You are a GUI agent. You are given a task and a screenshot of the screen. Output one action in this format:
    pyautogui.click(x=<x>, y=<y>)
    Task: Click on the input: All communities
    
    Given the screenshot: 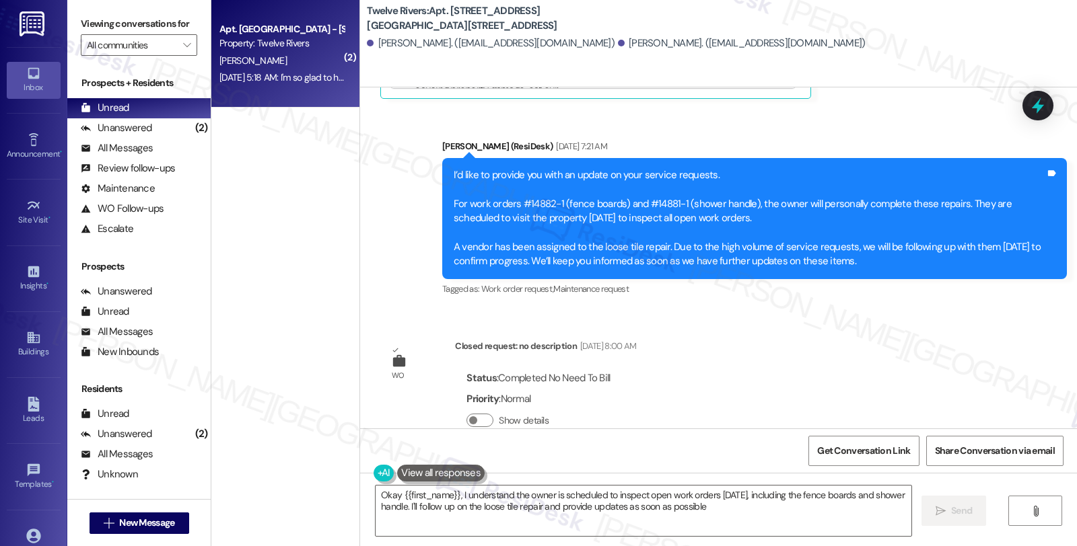 What is the action you would take?
    pyautogui.click(x=131, y=45)
    